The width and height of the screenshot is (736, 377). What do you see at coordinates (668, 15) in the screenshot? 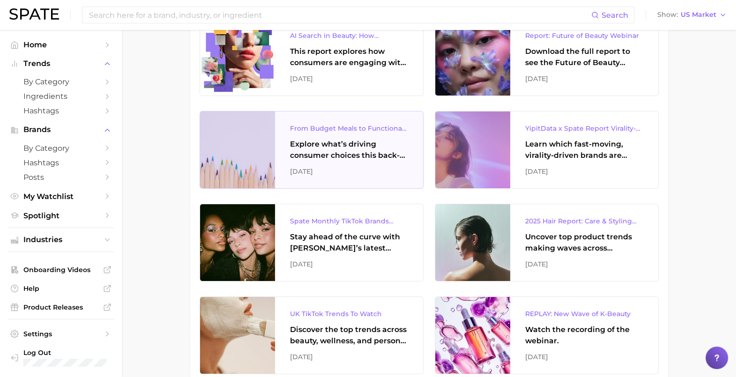
I see `span: Show` at bounding box center [668, 15].